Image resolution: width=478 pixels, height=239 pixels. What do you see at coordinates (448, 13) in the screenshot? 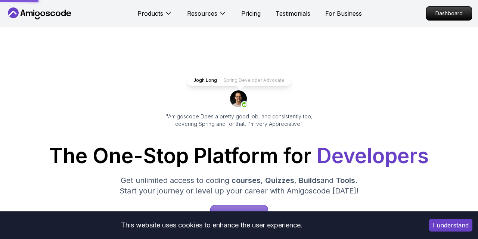
I see `p: Dashboard` at bounding box center [448, 13].